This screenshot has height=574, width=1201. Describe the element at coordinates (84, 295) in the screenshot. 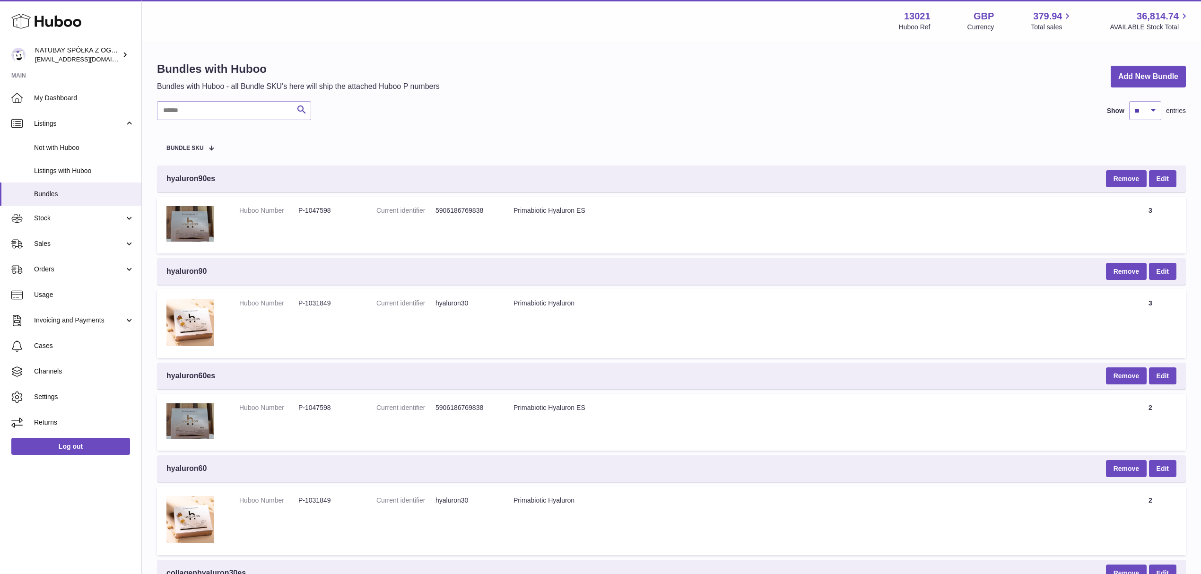

I see `span: Usage` at that location.